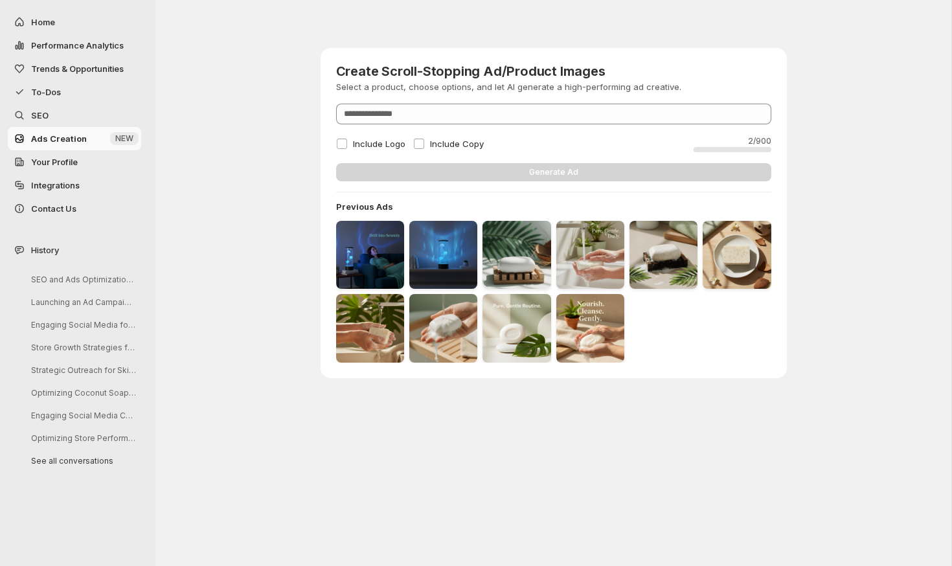  What do you see at coordinates (732, 141) in the screenshot?
I see `p: 2 / 900` at bounding box center [732, 141].